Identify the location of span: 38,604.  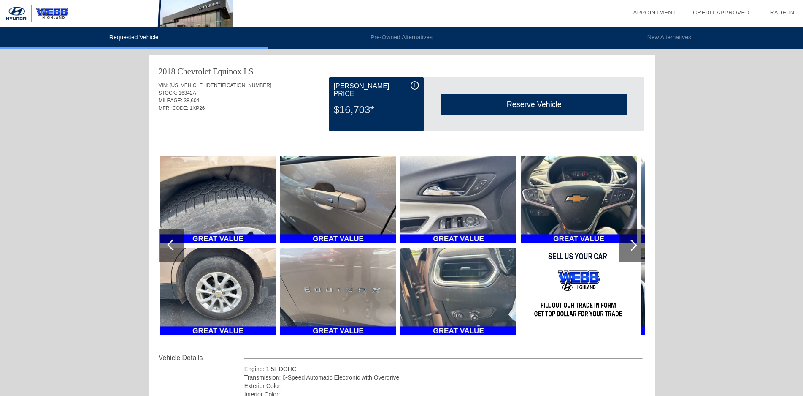
(192, 100).